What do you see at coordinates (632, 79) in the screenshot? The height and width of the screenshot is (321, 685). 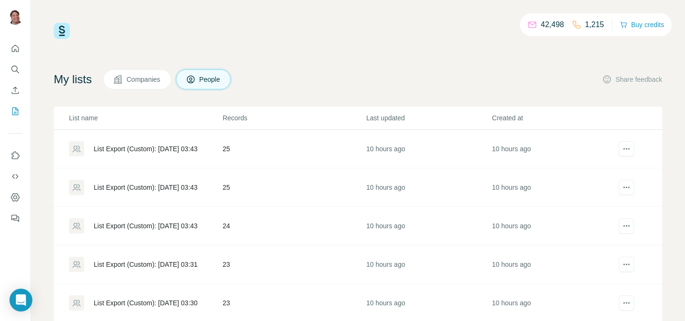 I see `button: Share feedback` at bounding box center [632, 79].